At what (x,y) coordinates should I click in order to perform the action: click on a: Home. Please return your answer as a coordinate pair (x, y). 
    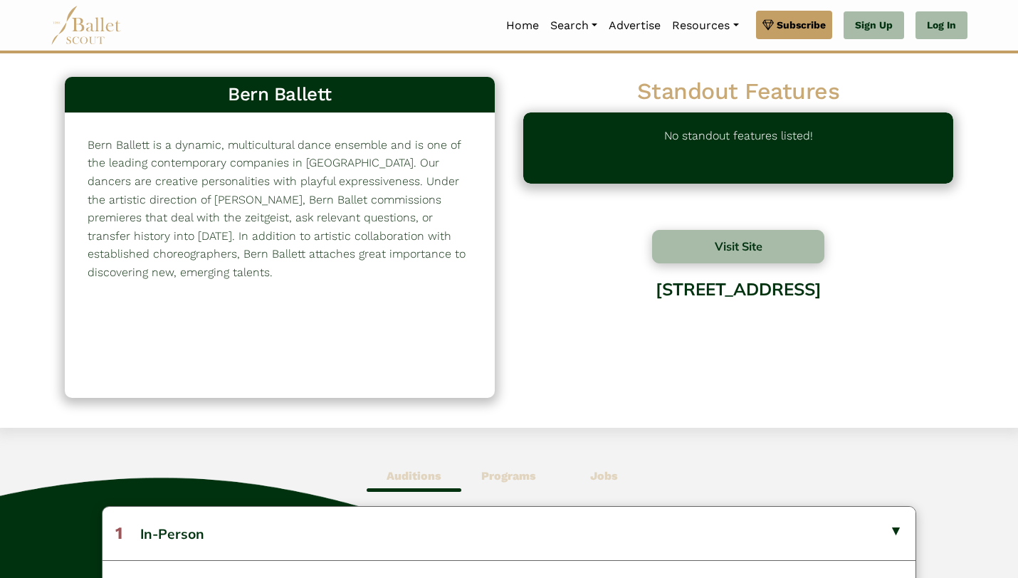
    Looking at the image, I should click on (522, 26).